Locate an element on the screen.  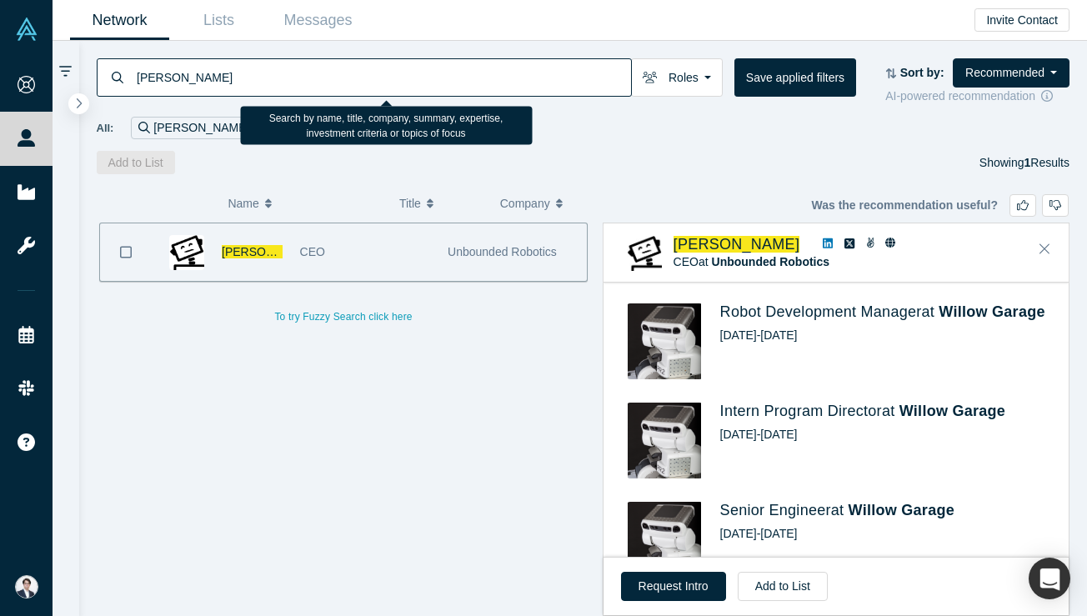
button: Bookmark is located at coordinates (126, 252).